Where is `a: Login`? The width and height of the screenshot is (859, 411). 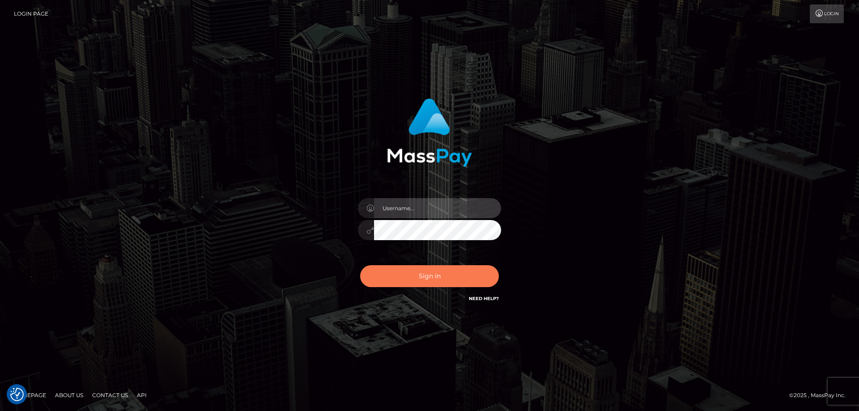
a: Login is located at coordinates (827, 14).